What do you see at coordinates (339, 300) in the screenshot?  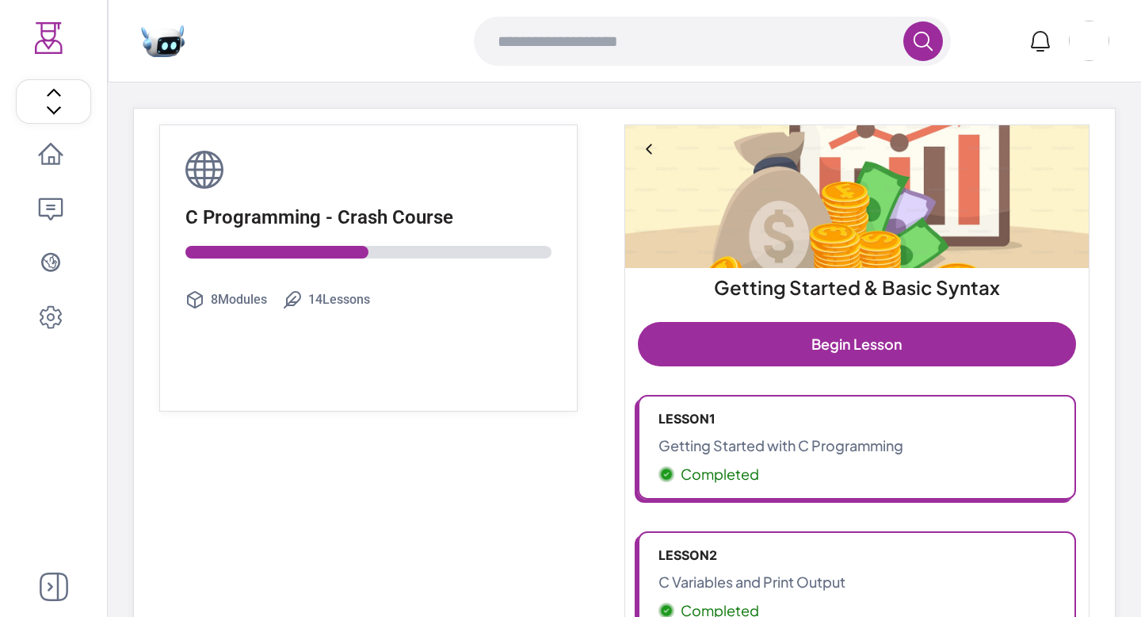 I see `span: 14 Lessons` at bounding box center [339, 300].